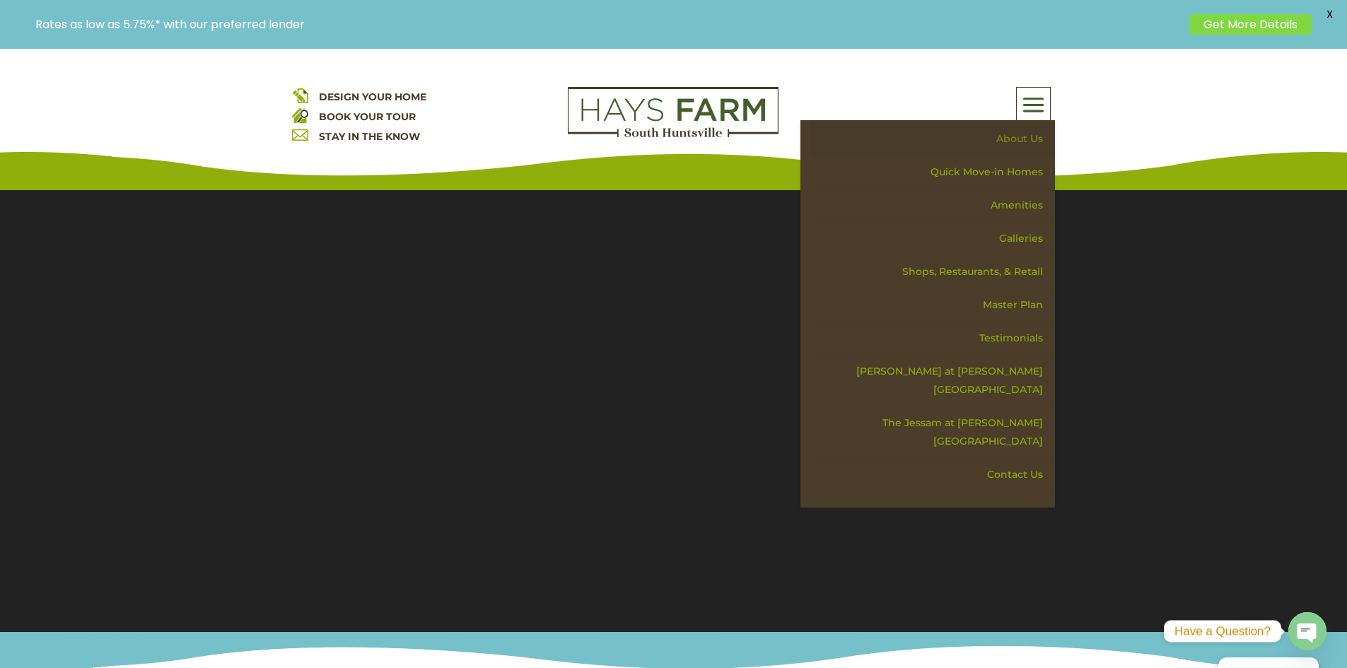  What do you see at coordinates (1250, 24) in the screenshot?
I see `a: Get More Details` at bounding box center [1250, 24].